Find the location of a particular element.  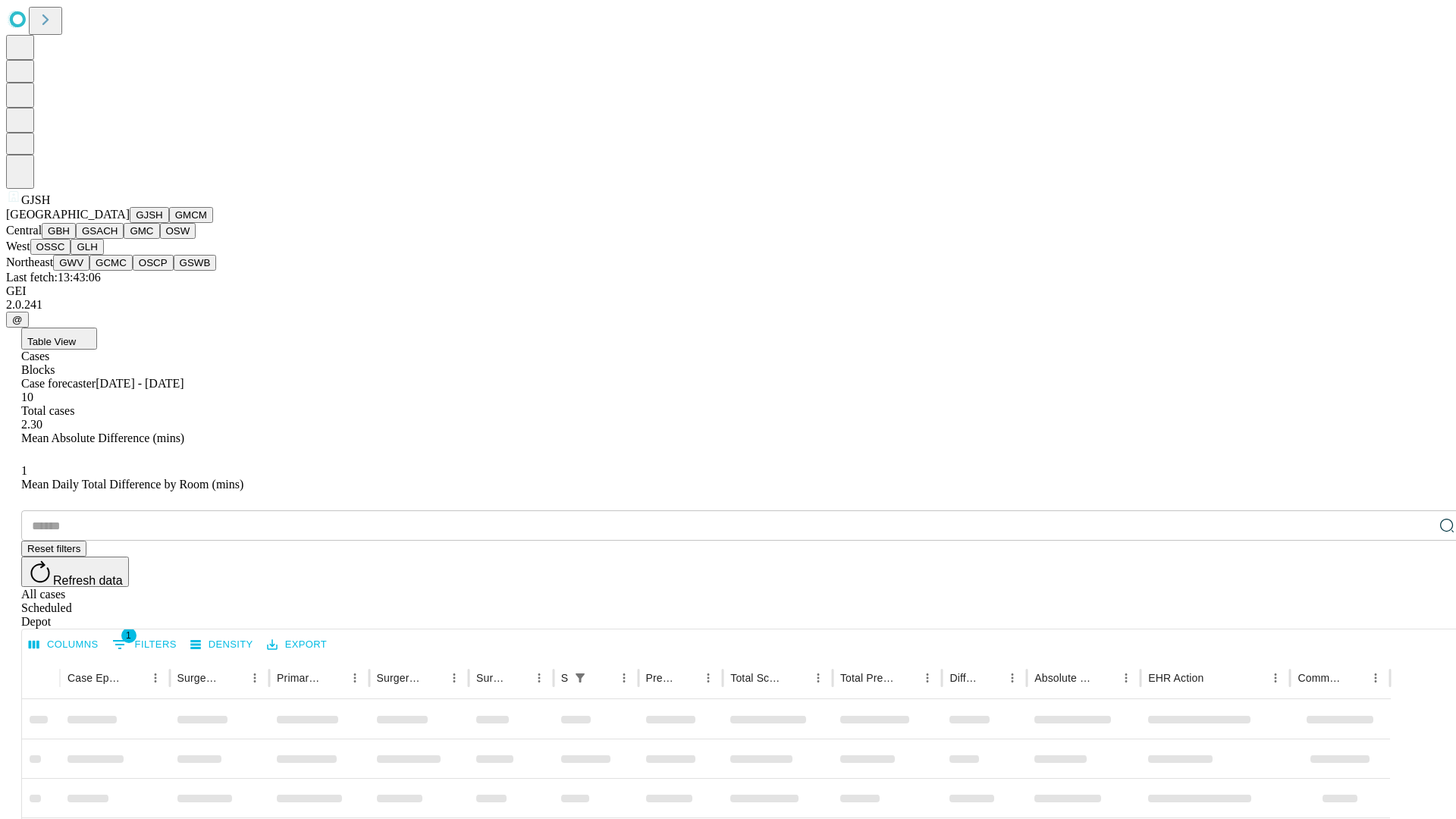

span: Case forecaster is located at coordinates (58, 383).